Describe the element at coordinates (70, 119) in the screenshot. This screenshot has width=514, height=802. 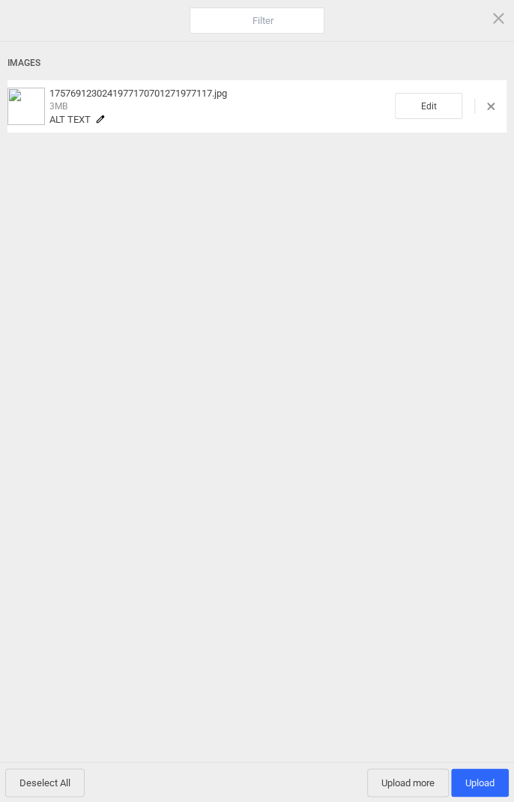
I see `span: Alt text` at that location.